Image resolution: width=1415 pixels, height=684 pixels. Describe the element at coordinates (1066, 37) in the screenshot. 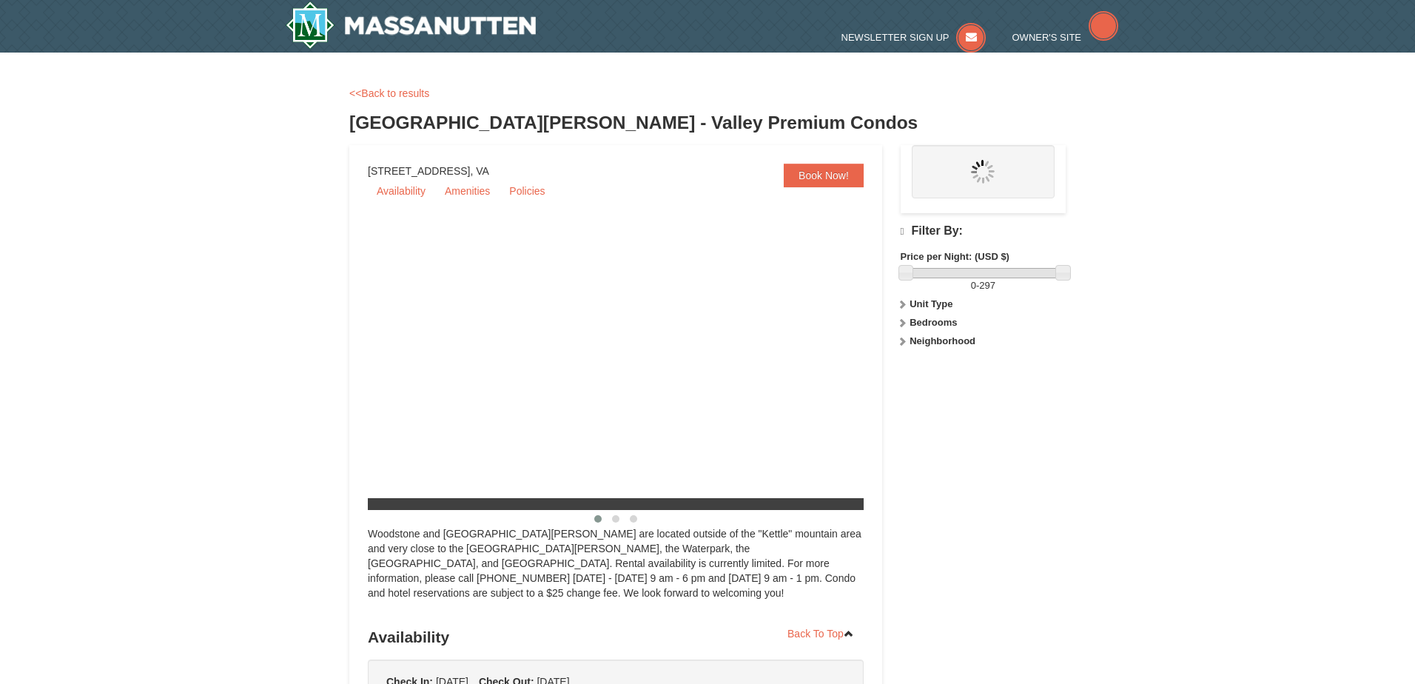

I see `a: Owner's Site` at that location.